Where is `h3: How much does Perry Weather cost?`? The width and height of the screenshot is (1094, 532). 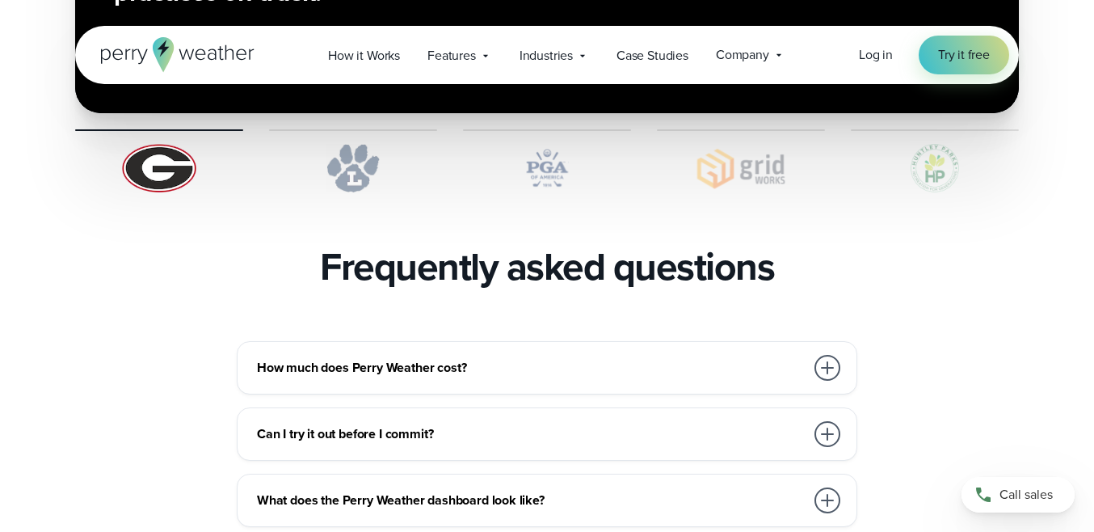
h3: How much does Perry Weather cost? is located at coordinates (531, 368).